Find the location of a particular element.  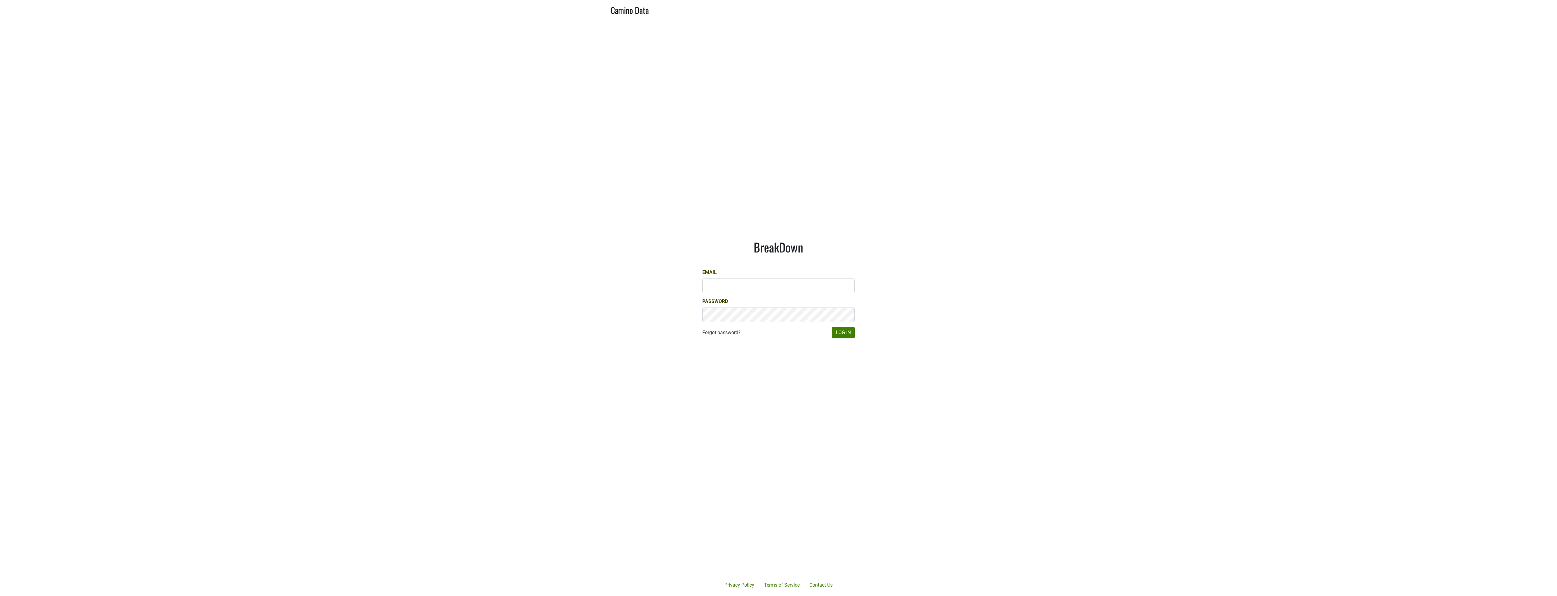

a: Camino Data is located at coordinates (630, 9).